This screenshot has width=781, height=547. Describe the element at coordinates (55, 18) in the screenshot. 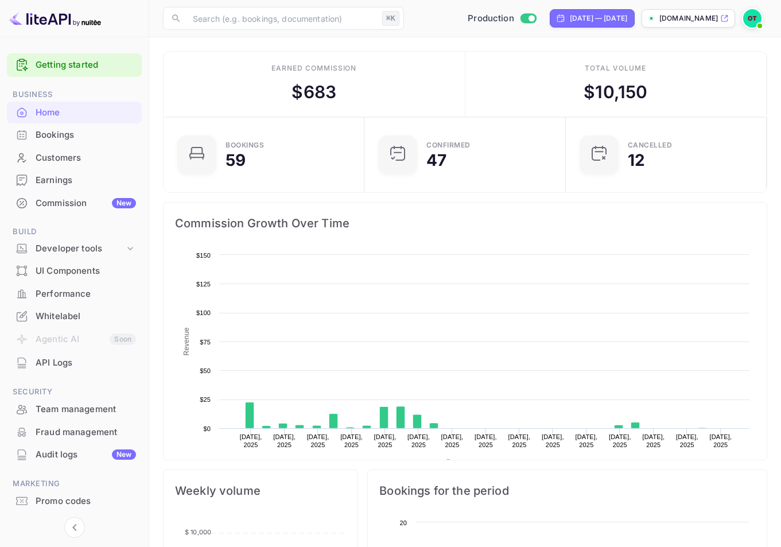

I see `img: LiteAPI logo` at that location.